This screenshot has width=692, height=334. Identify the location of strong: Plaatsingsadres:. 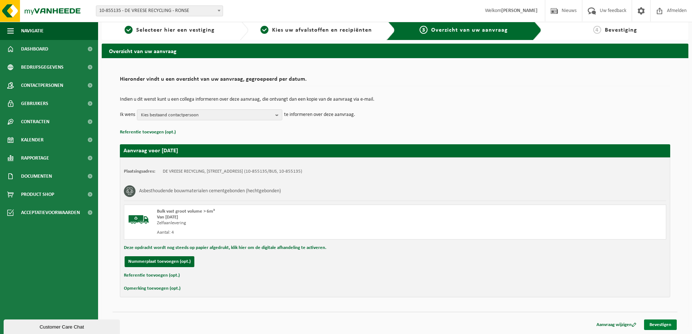
(140, 171).